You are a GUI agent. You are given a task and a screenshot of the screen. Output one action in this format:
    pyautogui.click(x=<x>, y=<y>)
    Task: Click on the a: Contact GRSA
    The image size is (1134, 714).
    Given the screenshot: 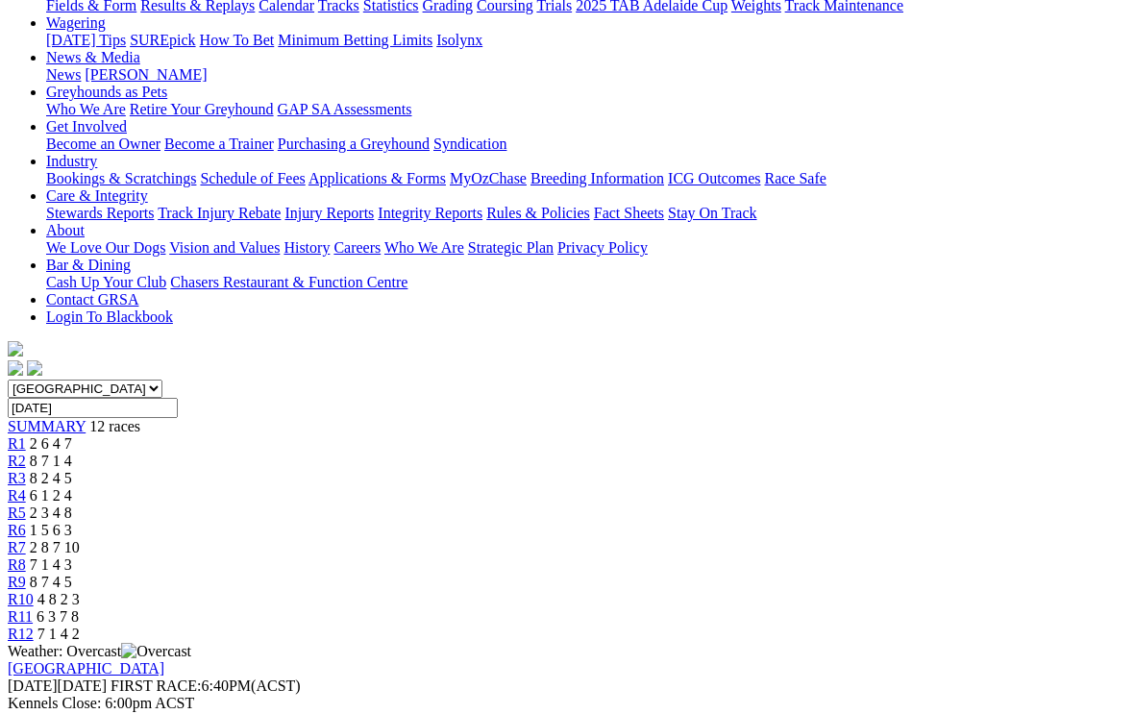 What is the action you would take?
    pyautogui.click(x=92, y=299)
    